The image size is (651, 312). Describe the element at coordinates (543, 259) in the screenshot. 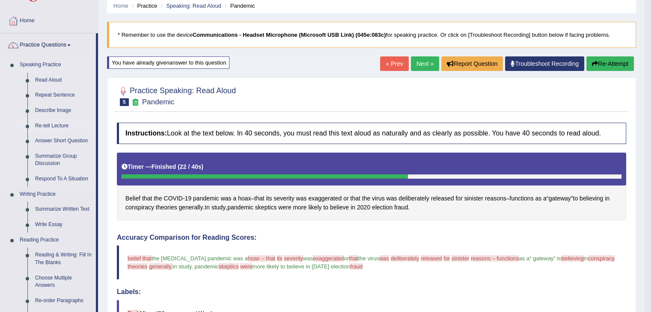

I see `span: gateway` at that location.